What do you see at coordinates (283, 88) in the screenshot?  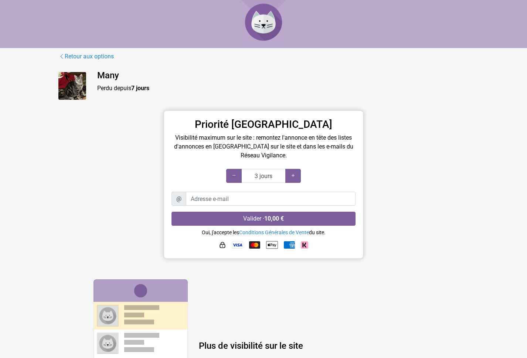 I see `p: Perdu depuis` at bounding box center [283, 88].